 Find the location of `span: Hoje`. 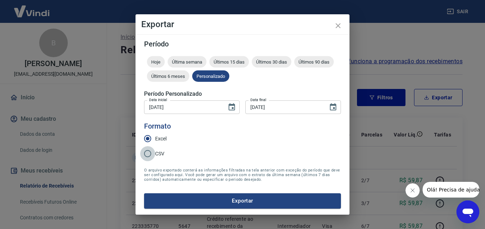

span: Hoje is located at coordinates (156, 62).